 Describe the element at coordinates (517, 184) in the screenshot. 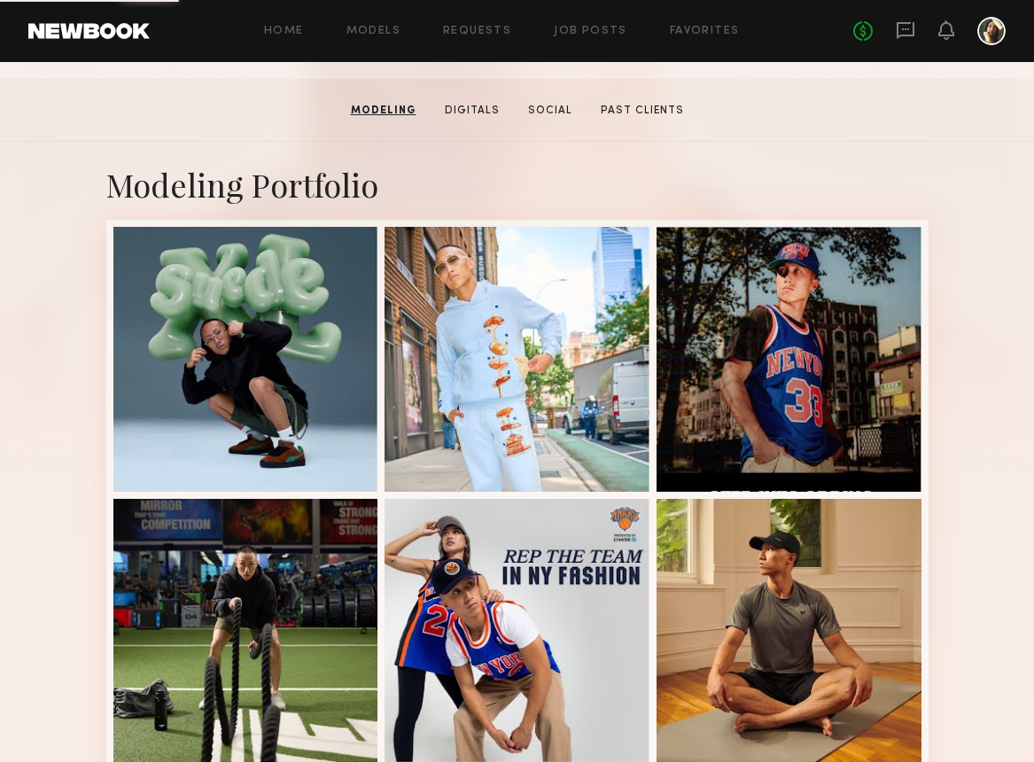

I see `div: Modeling Portfolio` at that location.